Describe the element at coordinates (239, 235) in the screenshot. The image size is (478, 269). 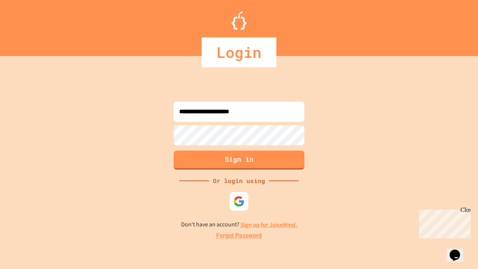
I see `a: Forgot Password` at that location.